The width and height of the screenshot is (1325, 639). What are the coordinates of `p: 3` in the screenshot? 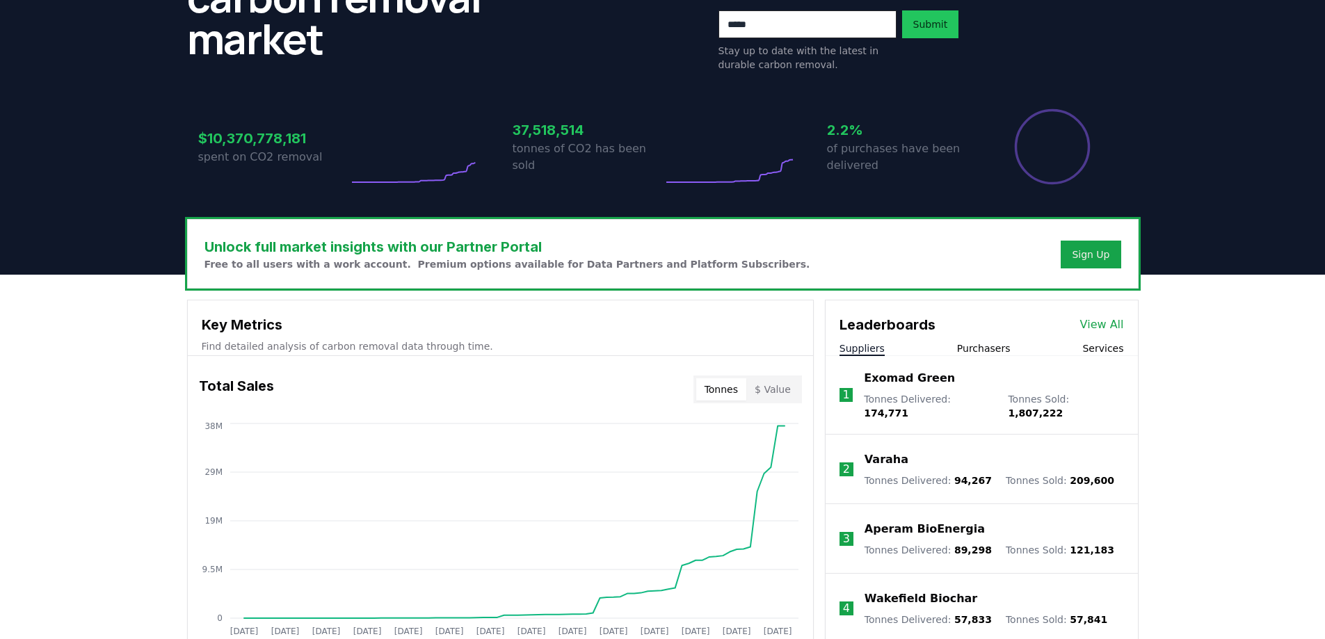 It's located at (847, 539).